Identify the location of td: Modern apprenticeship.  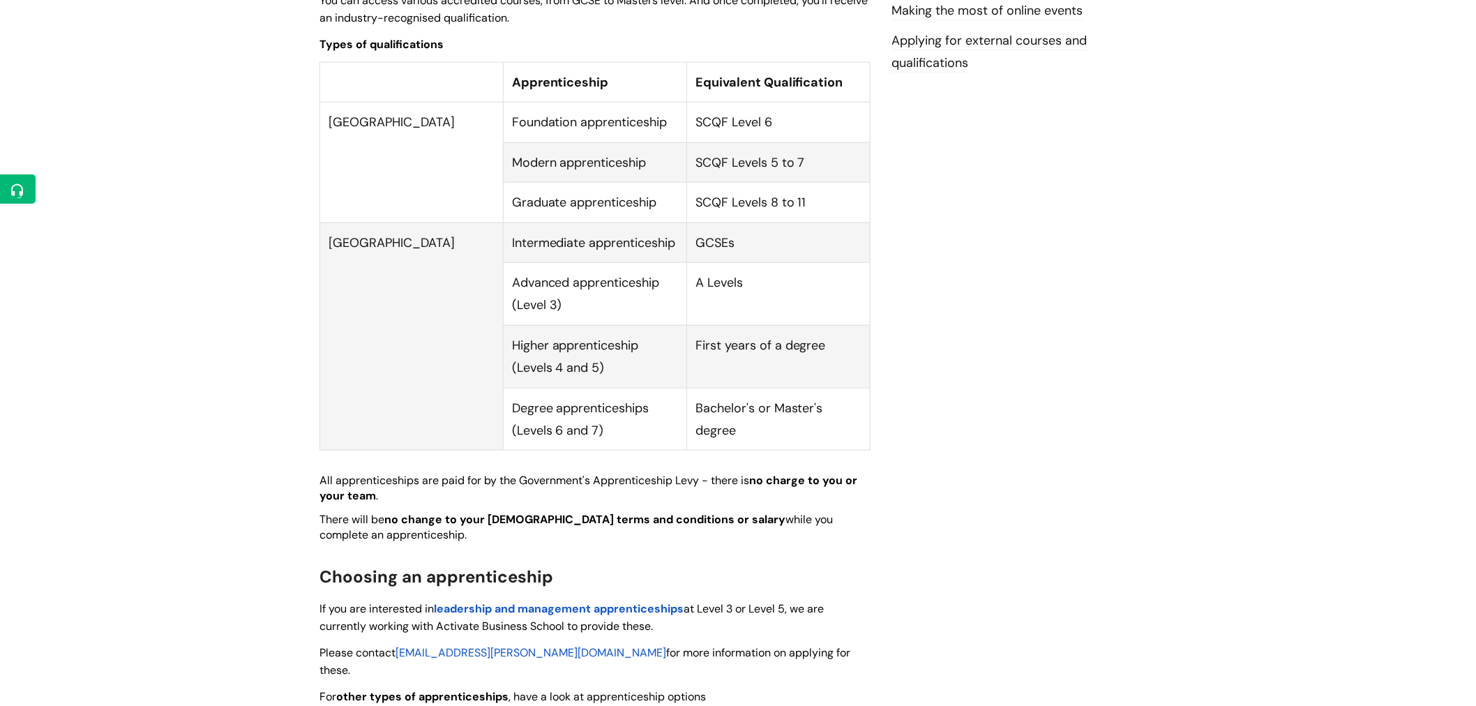
(594, 162).